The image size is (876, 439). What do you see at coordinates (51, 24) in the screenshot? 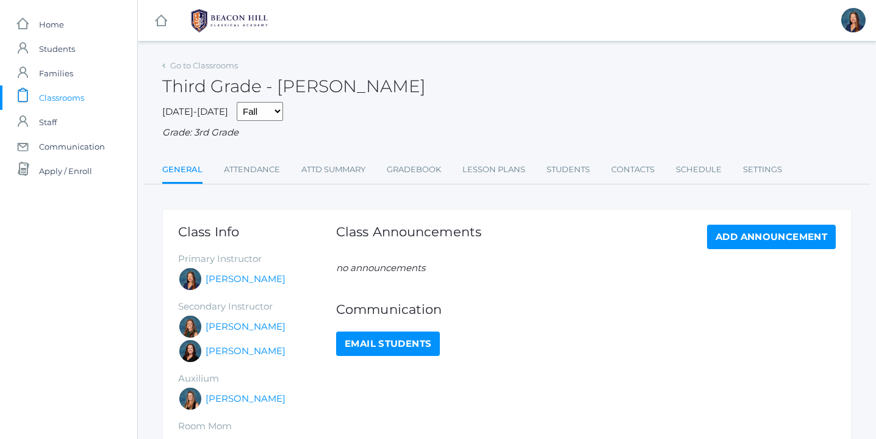
I see `span: Home` at bounding box center [51, 24].